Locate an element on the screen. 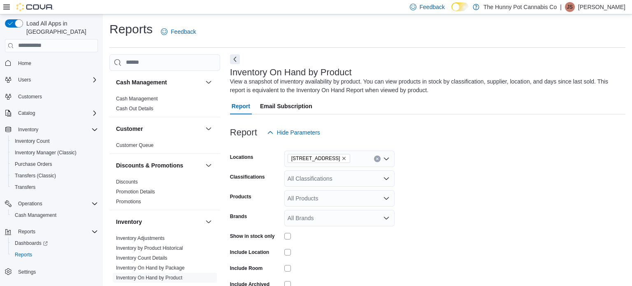  label: Locations is located at coordinates (242, 157).